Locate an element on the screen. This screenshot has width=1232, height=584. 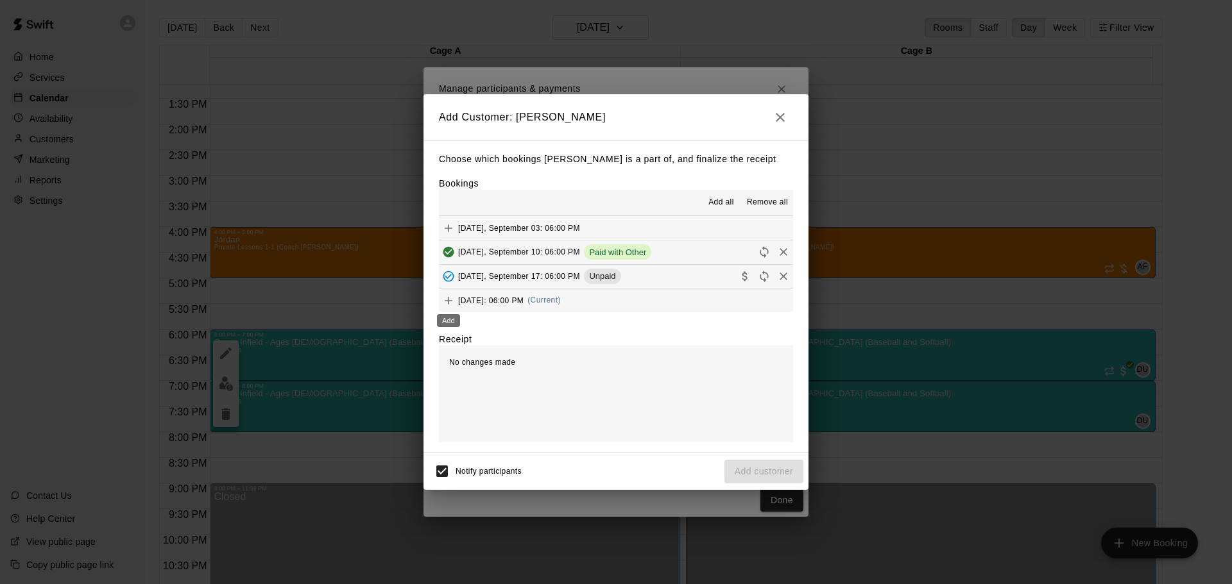
label: Bookings is located at coordinates (459, 183).